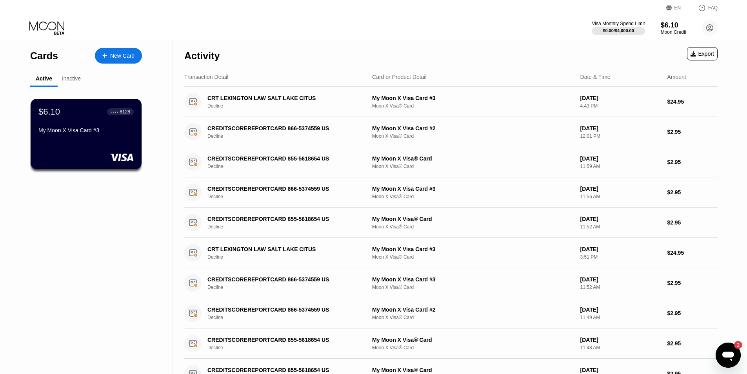 The height and width of the screenshot is (374, 747). Describe the element at coordinates (621, 196) in the screenshot. I see `div: 11:56 AM` at that location.